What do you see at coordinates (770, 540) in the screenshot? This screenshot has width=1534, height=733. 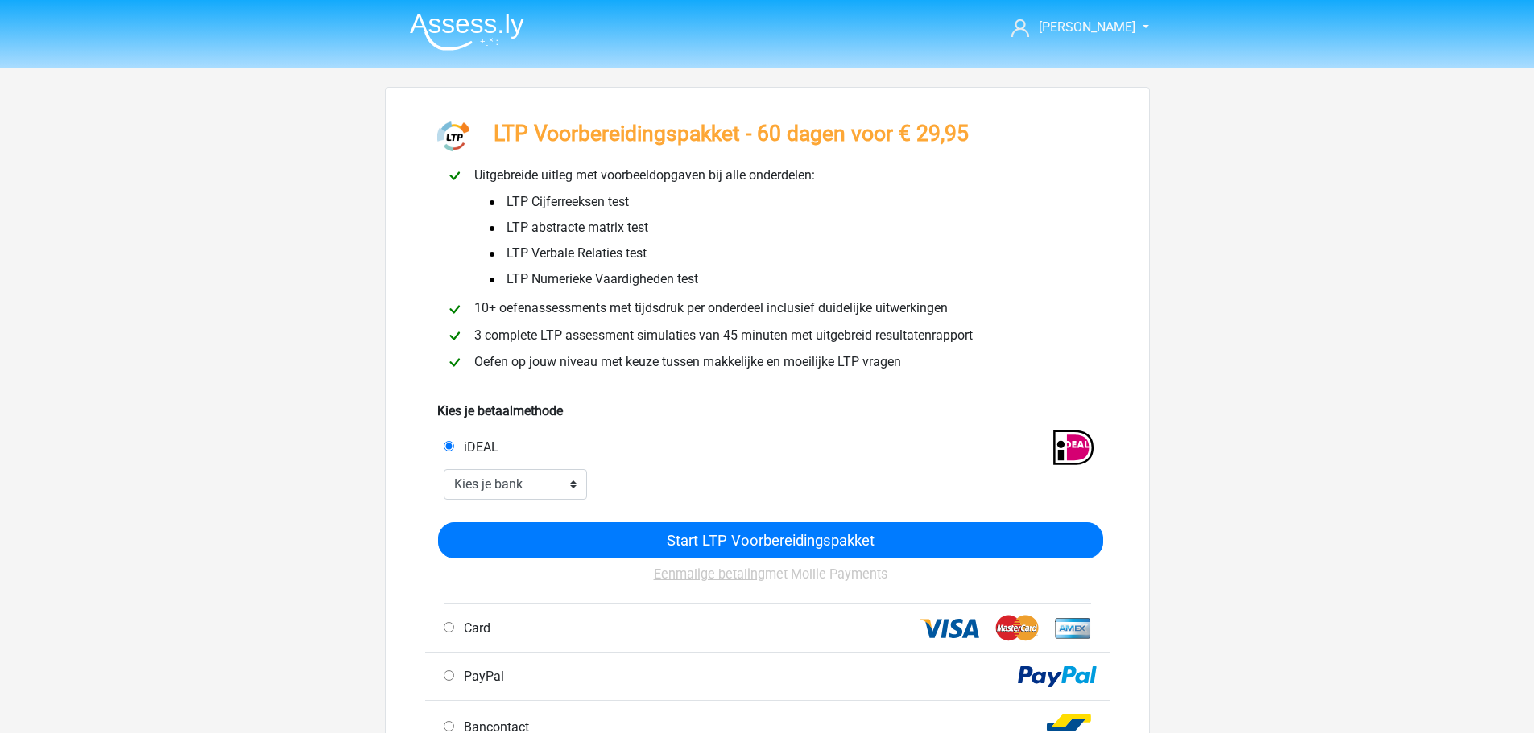 I see `input: Start LTP Voorbereidingspakket` at bounding box center [770, 540].